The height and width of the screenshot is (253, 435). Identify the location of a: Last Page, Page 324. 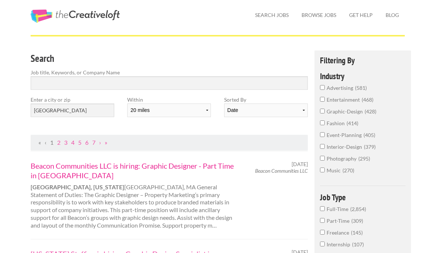
(106, 143).